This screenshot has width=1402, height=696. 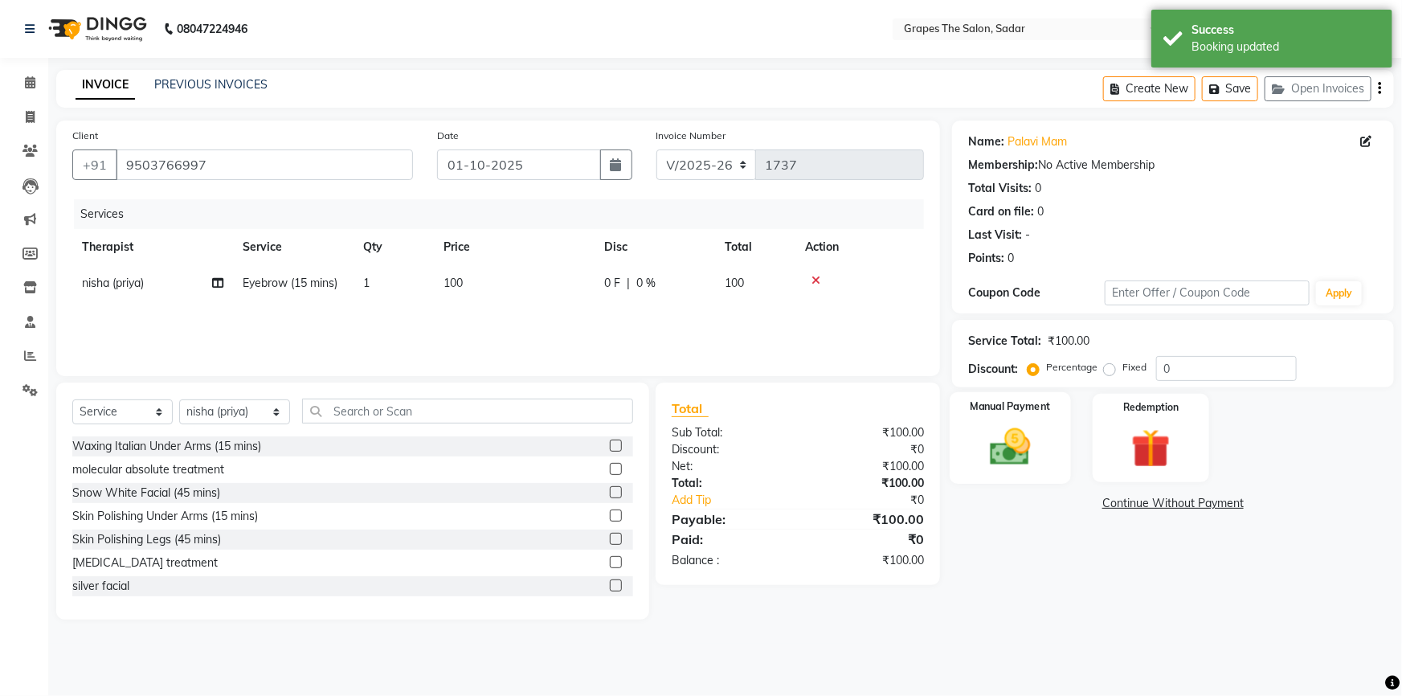 What do you see at coordinates (1011, 406) in the screenshot?
I see `label: Manual Payment` at bounding box center [1011, 406].